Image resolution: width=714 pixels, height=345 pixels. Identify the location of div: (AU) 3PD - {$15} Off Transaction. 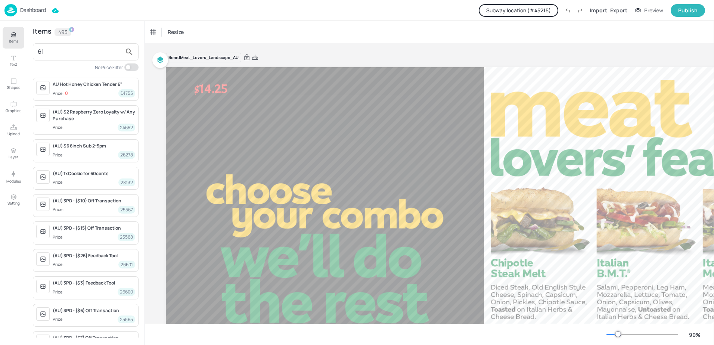
(94, 228).